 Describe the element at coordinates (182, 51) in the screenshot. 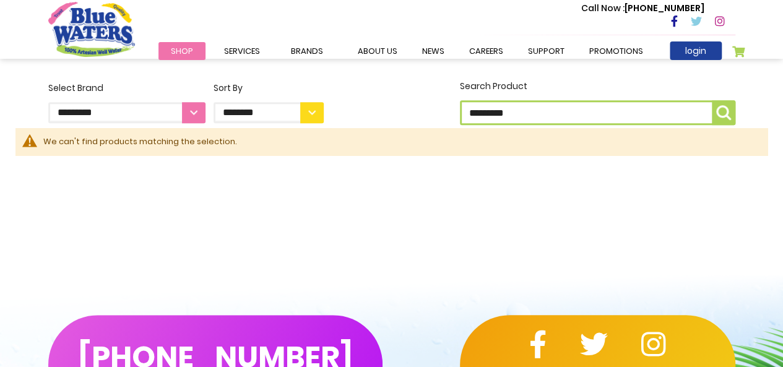

I see `span: Shop` at that location.